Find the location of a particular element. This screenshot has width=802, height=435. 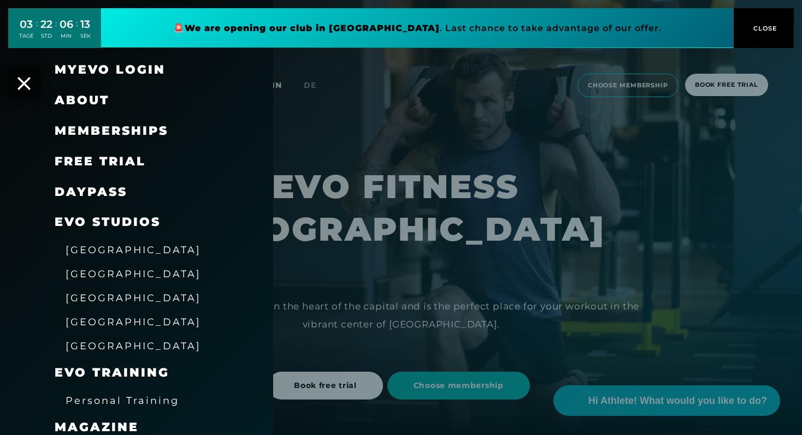

div: 03 is located at coordinates (26, 24).